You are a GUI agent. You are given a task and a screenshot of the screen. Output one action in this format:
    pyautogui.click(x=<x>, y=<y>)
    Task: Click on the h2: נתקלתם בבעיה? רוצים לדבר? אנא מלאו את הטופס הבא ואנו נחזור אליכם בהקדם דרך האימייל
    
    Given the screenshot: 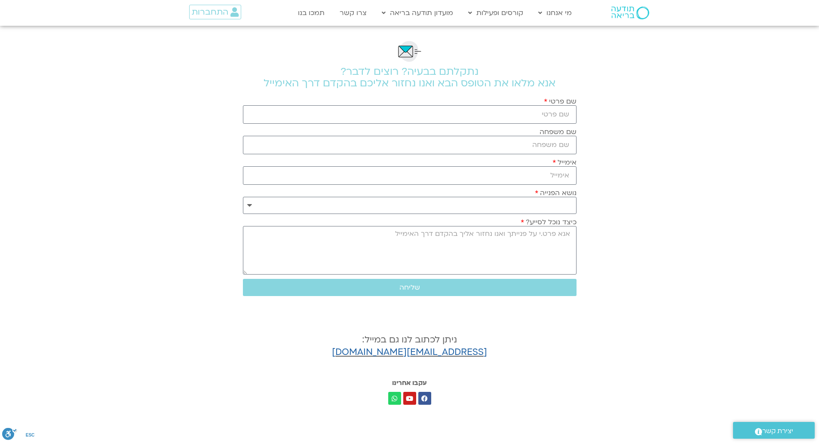 What is the action you would take?
    pyautogui.click(x=410, y=77)
    